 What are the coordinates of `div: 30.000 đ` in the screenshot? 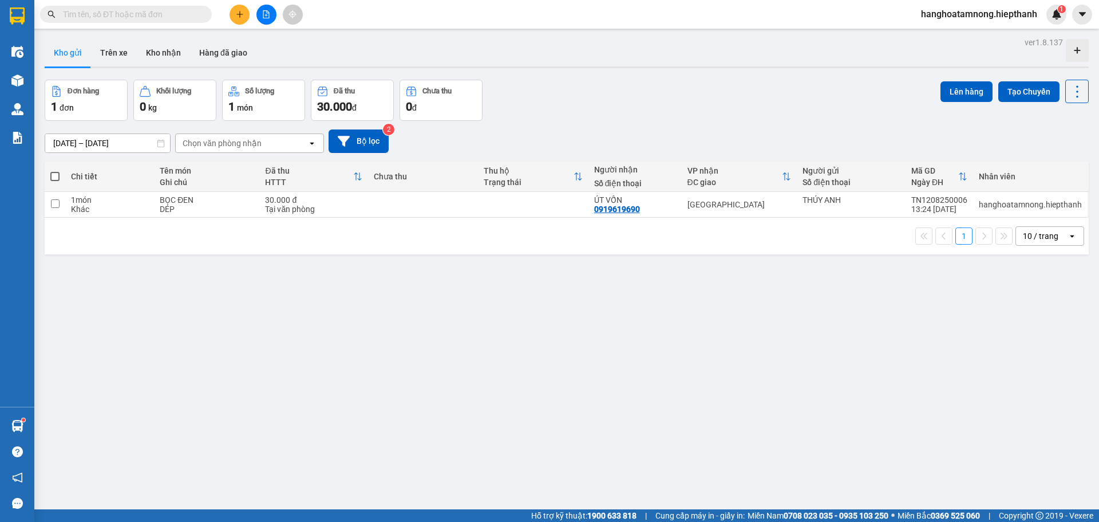 It's located at (314, 200).